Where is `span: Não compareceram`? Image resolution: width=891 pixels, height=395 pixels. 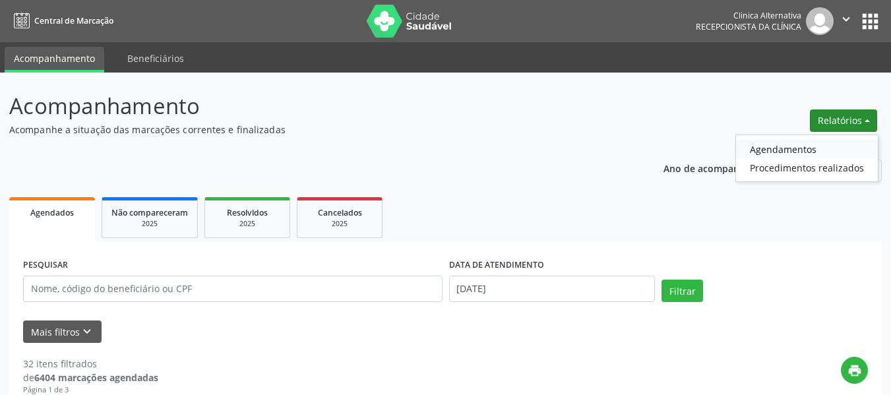 span: Não compareceram is located at coordinates (150, 212).